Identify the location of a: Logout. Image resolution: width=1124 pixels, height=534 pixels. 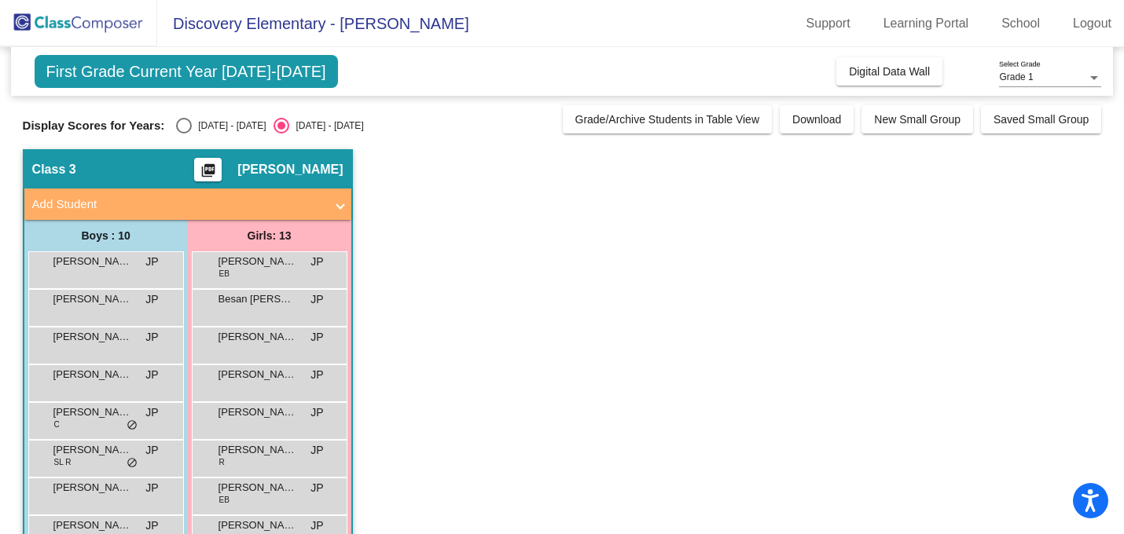
(1091, 24).